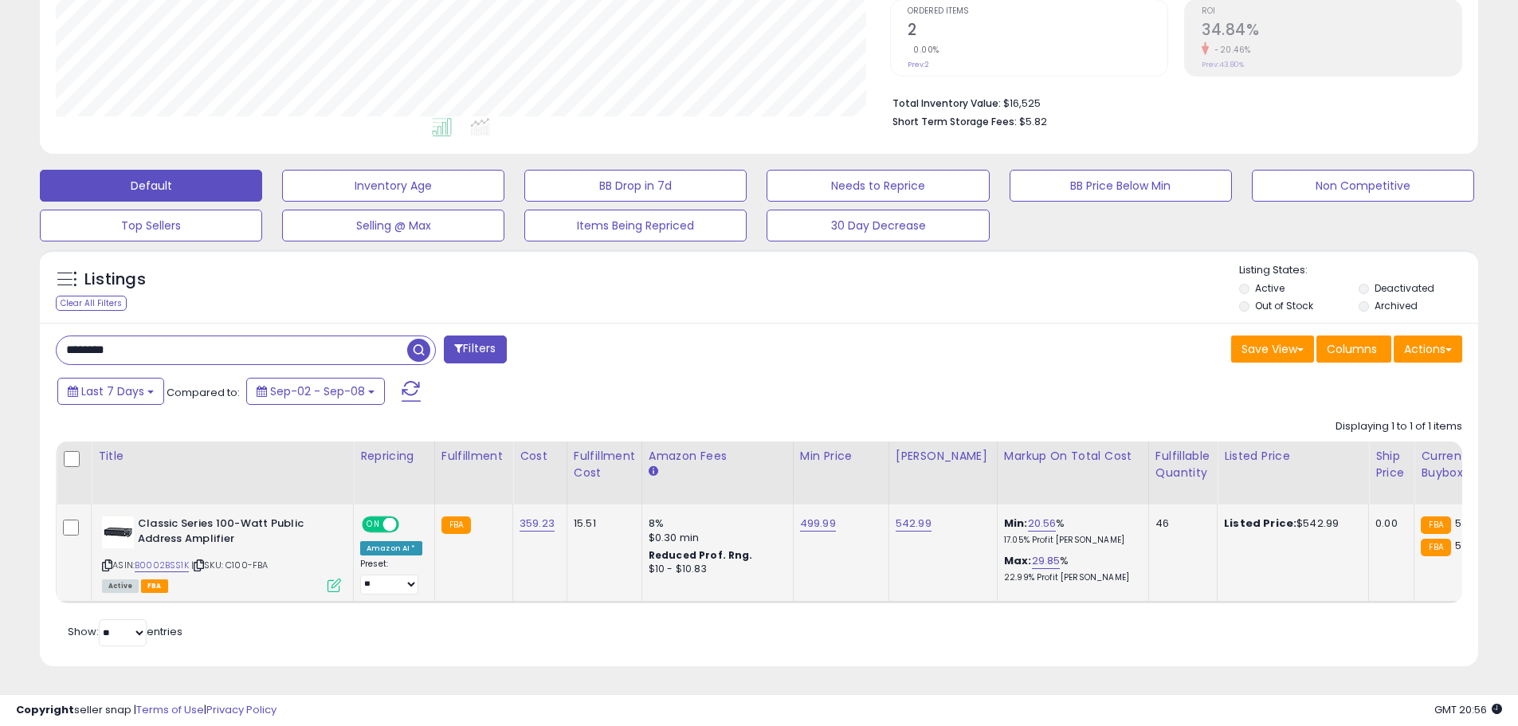 This screenshot has height=726, width=1518. I want to click on div: 0.00, so click(1388, 524).